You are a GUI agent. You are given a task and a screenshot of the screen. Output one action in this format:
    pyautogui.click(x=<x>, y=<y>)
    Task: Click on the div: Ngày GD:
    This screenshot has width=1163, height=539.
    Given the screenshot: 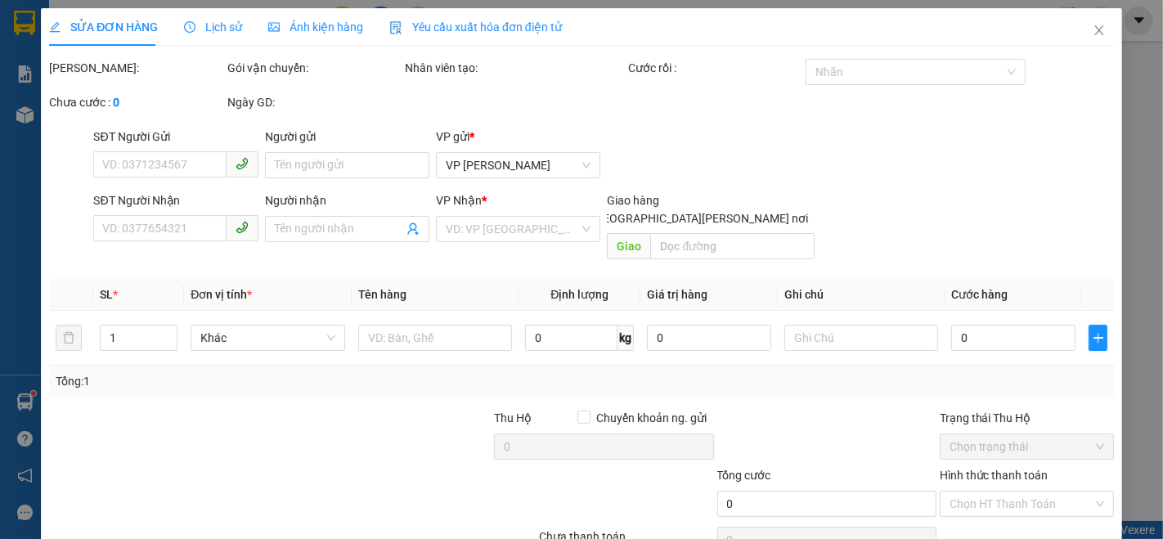 What is the action you would take?
    pyautogui.click(x=315, y=102)
    